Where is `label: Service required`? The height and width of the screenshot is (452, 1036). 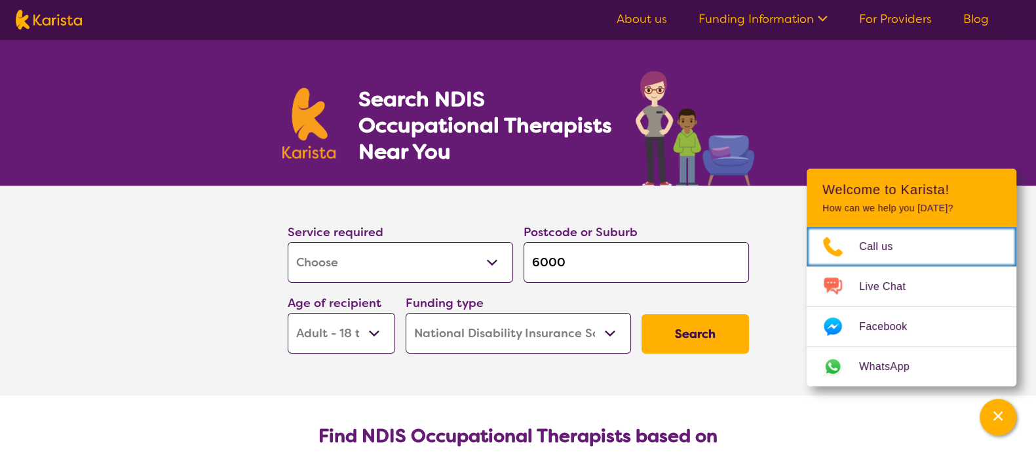
label: Service required is located at coordinates (336, 232).